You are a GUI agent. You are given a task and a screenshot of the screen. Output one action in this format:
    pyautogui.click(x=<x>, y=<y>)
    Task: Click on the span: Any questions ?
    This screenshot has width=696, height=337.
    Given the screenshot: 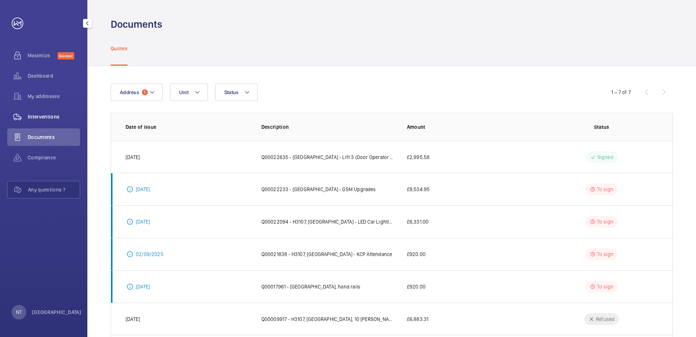 What is the action you would take?
    pyautogui.click(x=54, y=189)
    